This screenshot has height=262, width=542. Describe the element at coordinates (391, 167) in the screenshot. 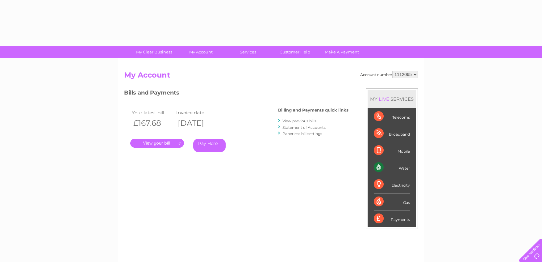

I see `div: Water` at that location.